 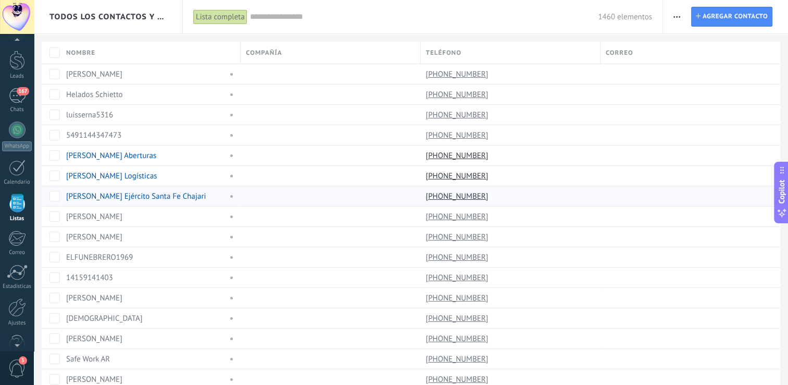 What do you see at coordinates (81, 53) in the screenshot?
I see `span: Nombre` at bounding box center [81, 53].